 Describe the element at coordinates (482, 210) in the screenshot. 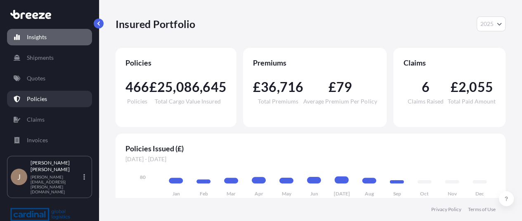

I see `p: Terms of Use` at that location.